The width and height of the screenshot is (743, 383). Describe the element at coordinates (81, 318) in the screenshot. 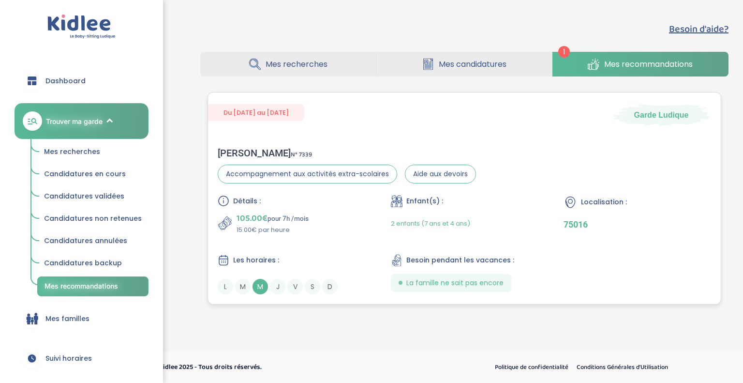

I see `a: Mes familles` at that location.